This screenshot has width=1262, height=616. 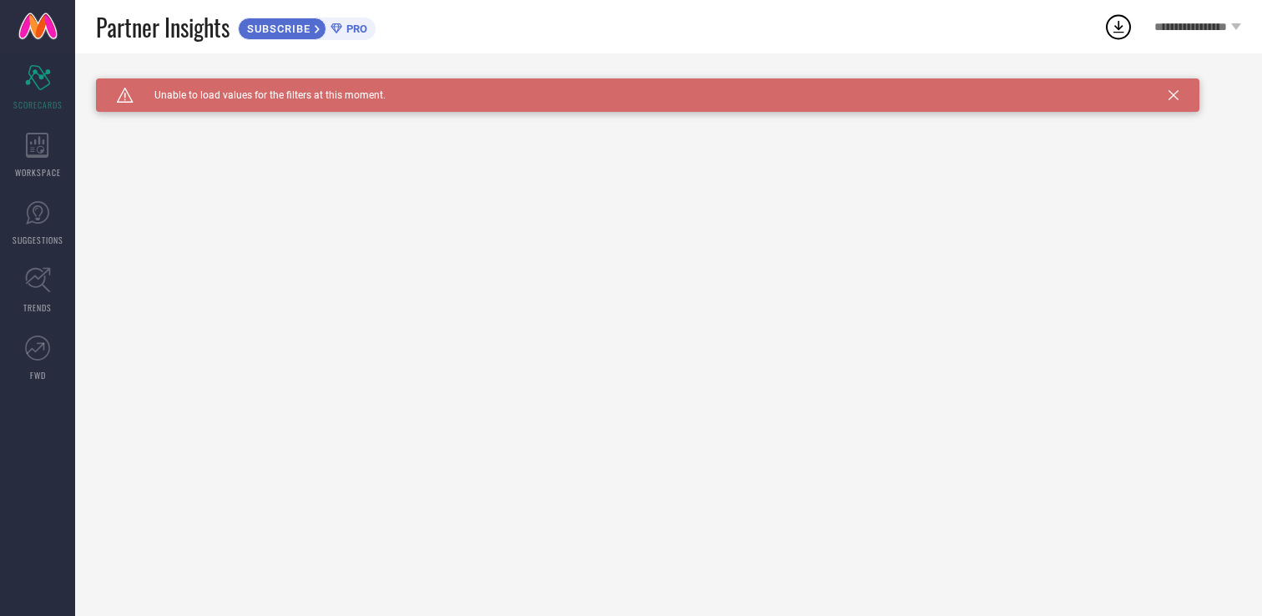 I want to click on span: WORKSPACE, so click(x=38, y=172).